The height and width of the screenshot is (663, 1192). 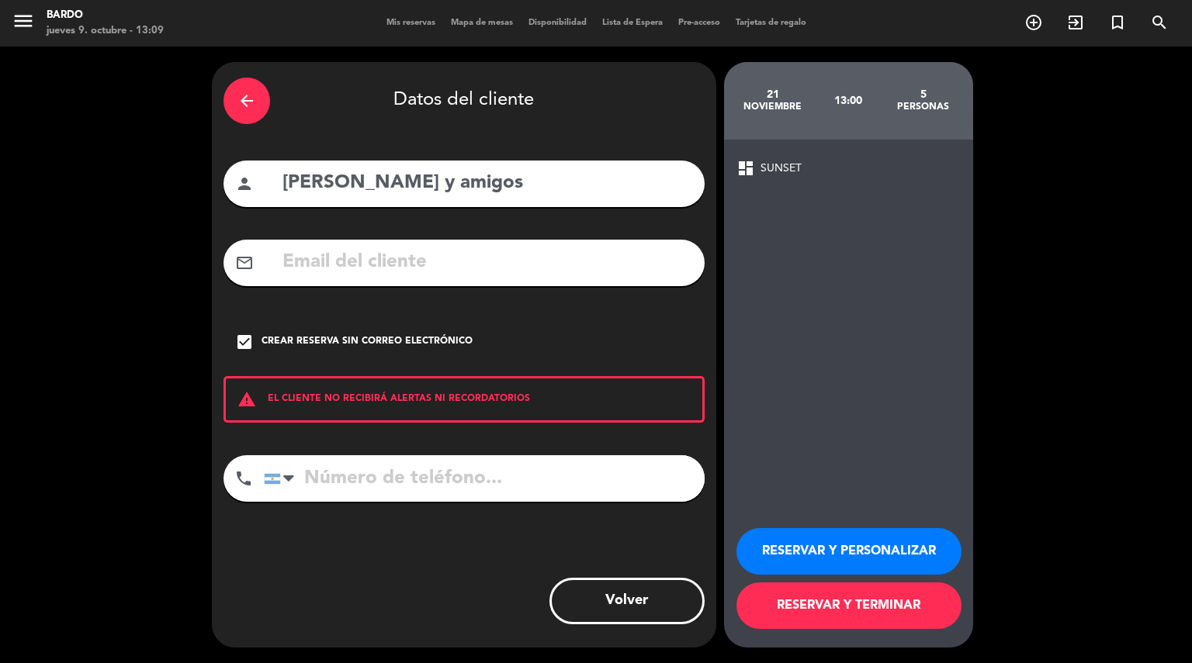 I want to click on span: Tarjetas de regalo, so click(x=770, y=23).